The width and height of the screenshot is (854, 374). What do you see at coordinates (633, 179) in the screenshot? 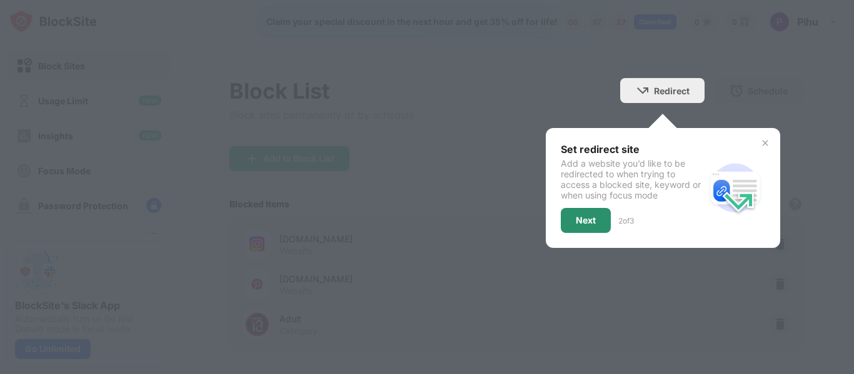
I see `div: Add a website you’d like to be redirected to when trying to access a blocked site, keyword or whe...` at bounding box center [633, 179].